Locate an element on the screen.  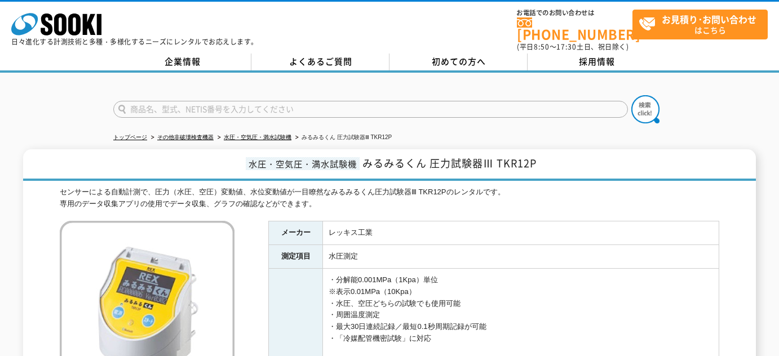
a: よくあるご質問 is located at coordinates (320, 62).